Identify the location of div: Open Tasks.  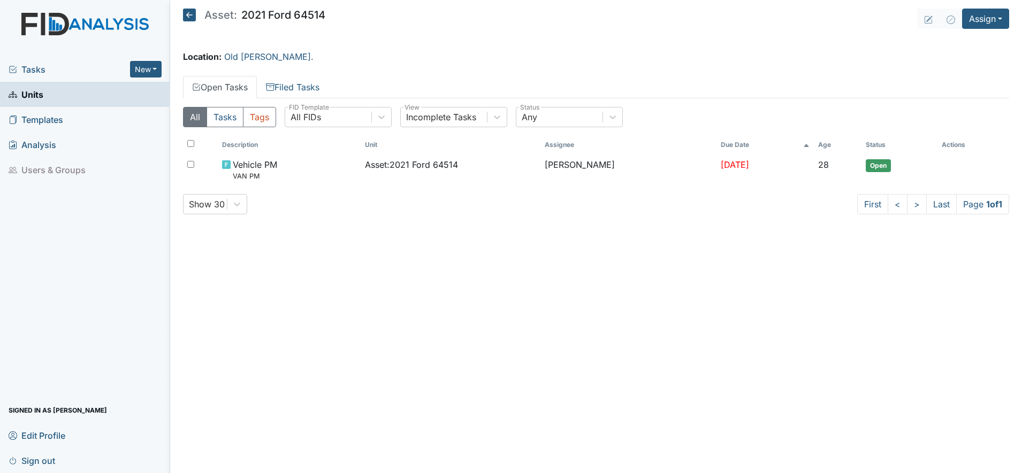
(596, 160).